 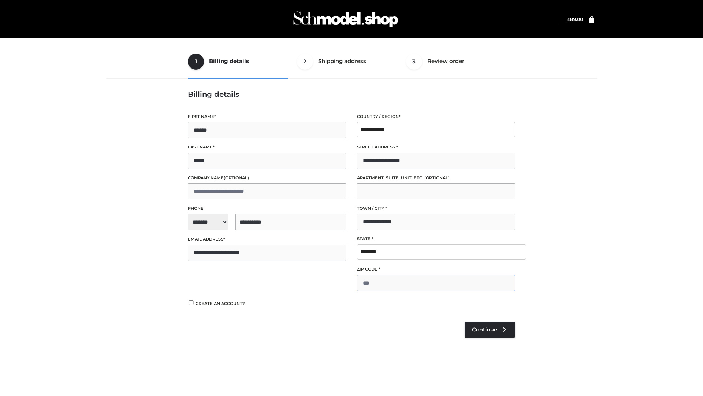 What do you see at coordinates (436, 116) in the screenshot?
I see `label: Country / Region` at bounding box center [436, 116].